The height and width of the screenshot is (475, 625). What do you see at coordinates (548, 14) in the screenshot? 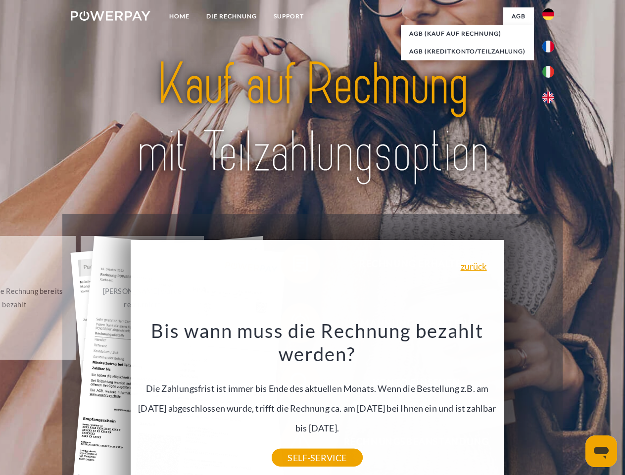
I see `img: de` at bounding box center [548, 14].